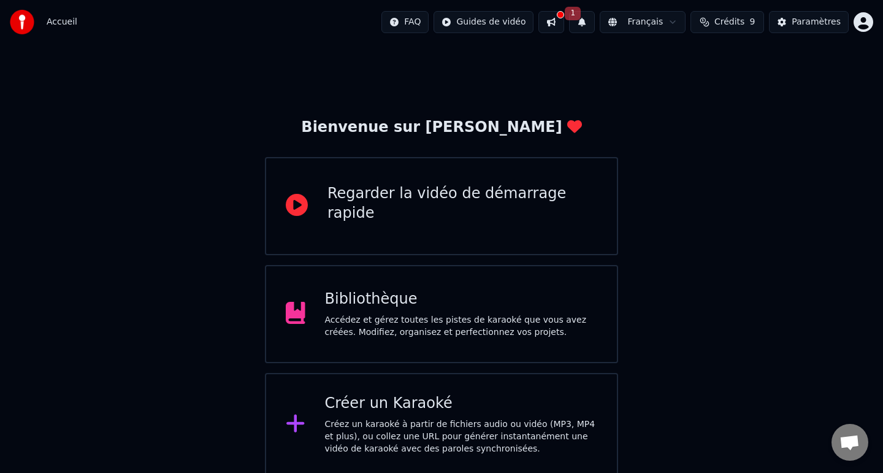 This screenshot has width=883, height=473. I want to click on div: Créez un karaoké à partir de fichiers audio ou vidéo (MP3, MP4 et plus), ou collez une URL pour g..., so click(461, 437).